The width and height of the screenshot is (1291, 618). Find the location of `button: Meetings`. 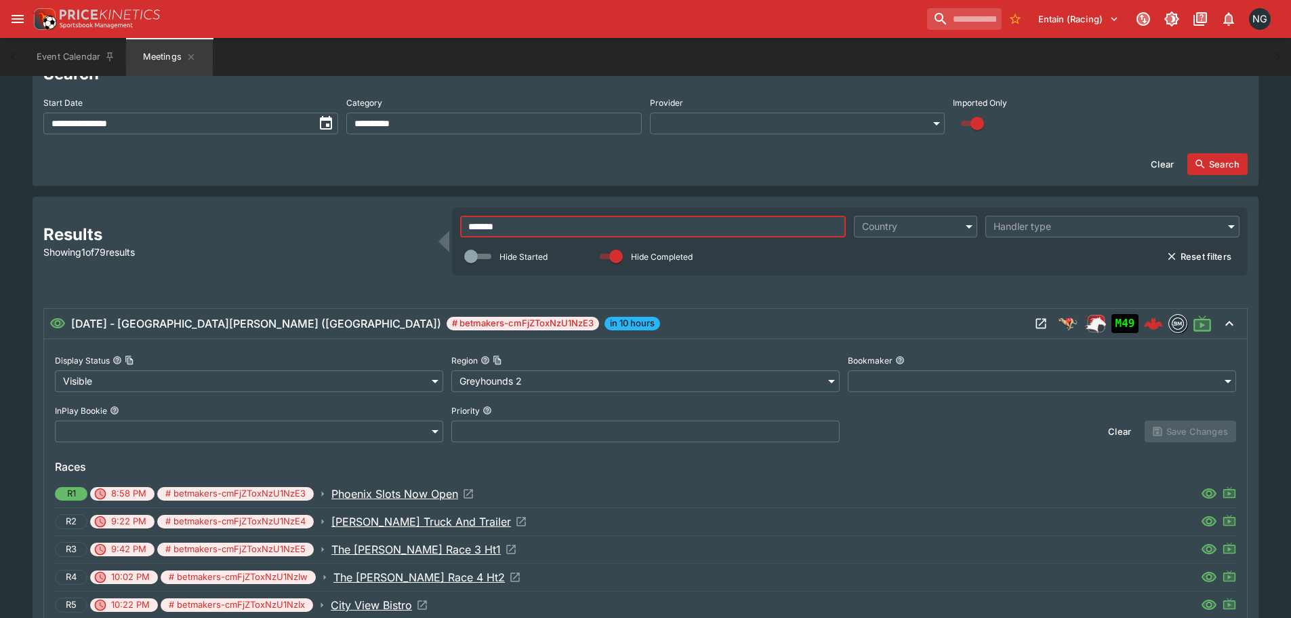

button: Meetings is located at coordinates (169, 57).